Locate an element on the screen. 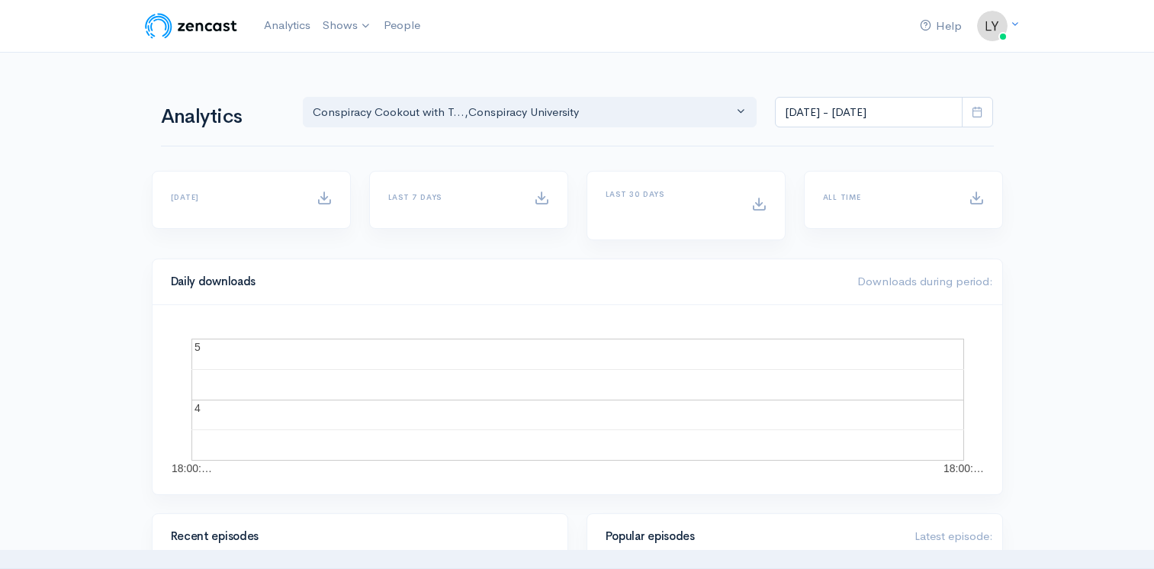 This screenshot has width=1154, height=569. a: People is located at coordinates (402, 25).